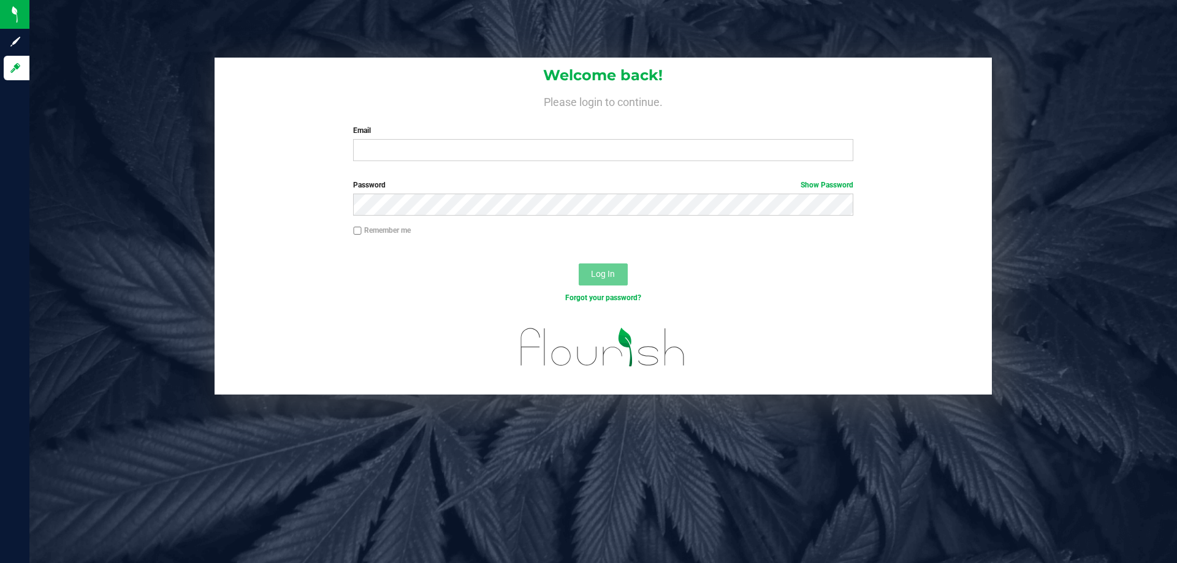  Describe the element at coordinates (369, 185) in the screenshot. I see `span: Password` at that location.